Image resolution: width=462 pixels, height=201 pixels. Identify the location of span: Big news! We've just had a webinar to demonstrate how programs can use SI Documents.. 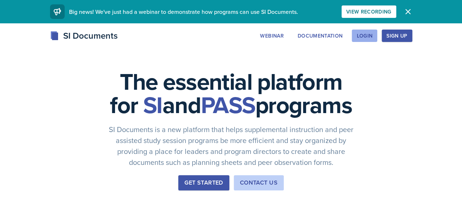
(183, 12).